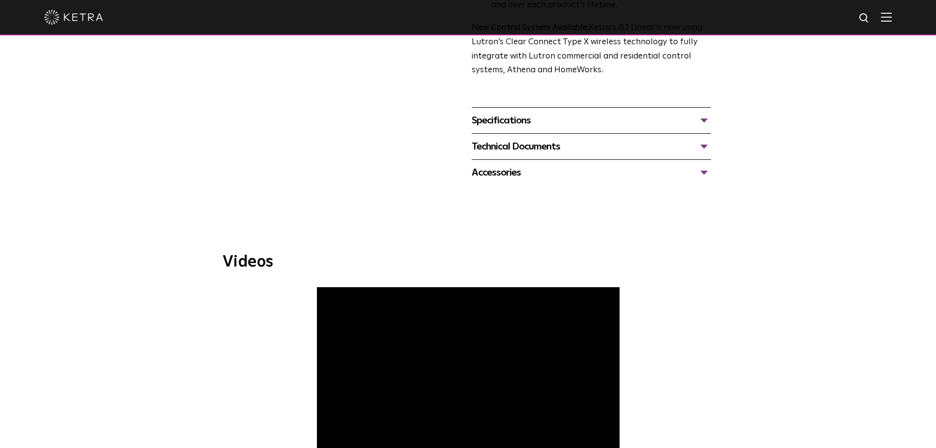  Describe the element at coordinates (468, 262) in the screenshot. I see `h3: Videos` at that location.